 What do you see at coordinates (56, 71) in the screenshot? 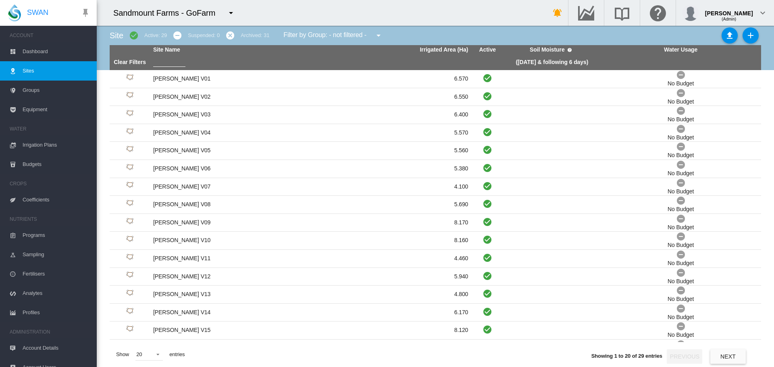
I see `span: Sites` at bounding box center [56, 71].